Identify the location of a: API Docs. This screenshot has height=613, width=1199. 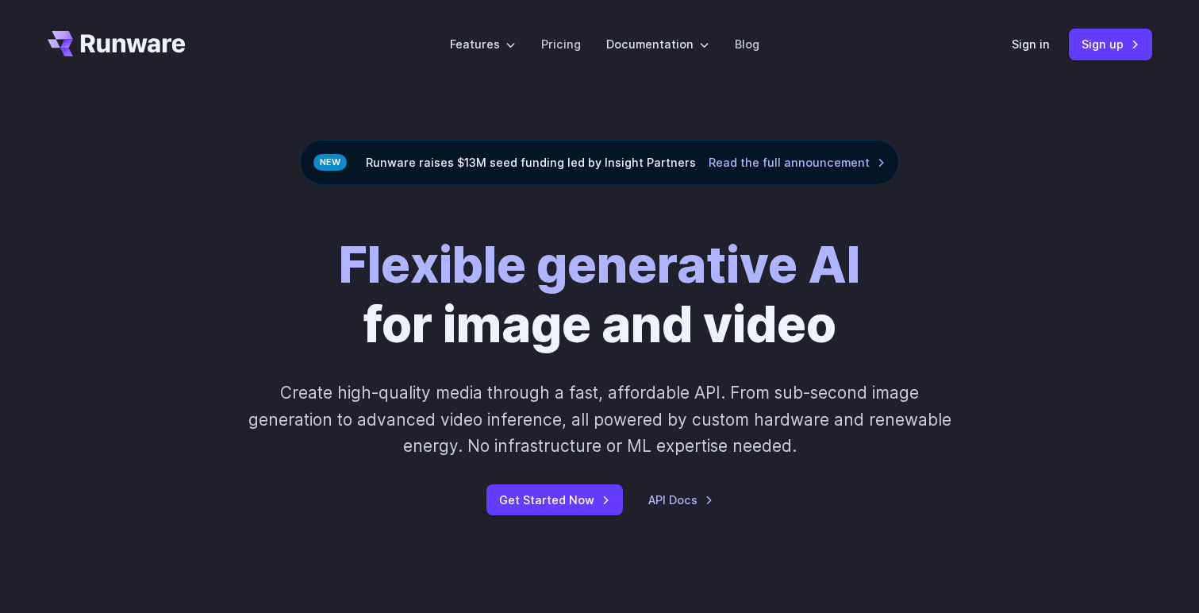
(681, 499).